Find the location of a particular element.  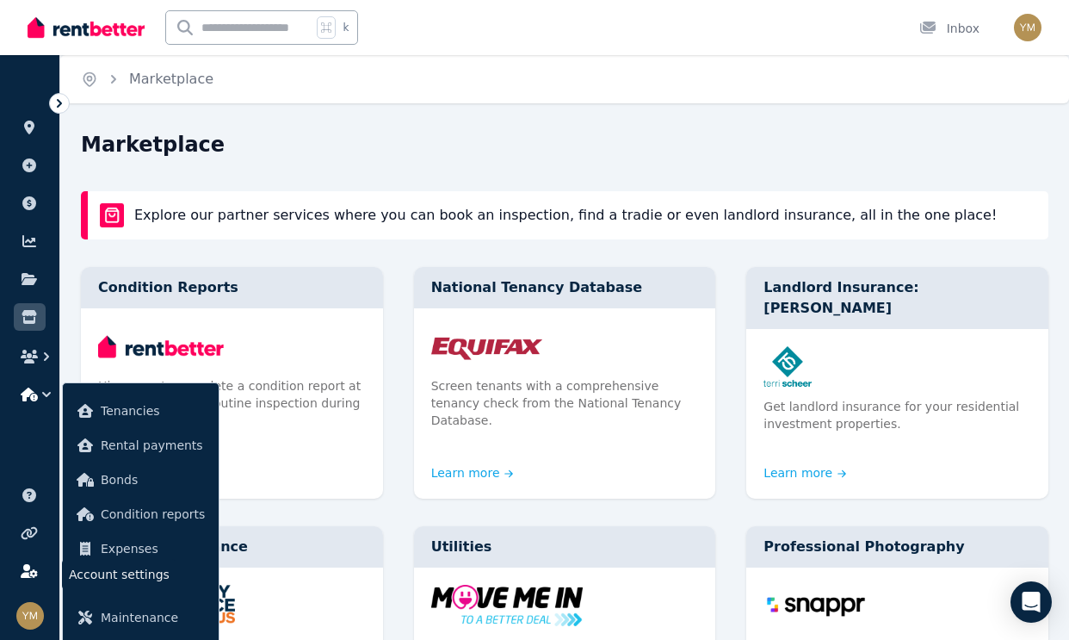

p: Hire a pro to complete a condition report at entry, exit or as a routine inspection during the le... is located at coordinates (232, 403).